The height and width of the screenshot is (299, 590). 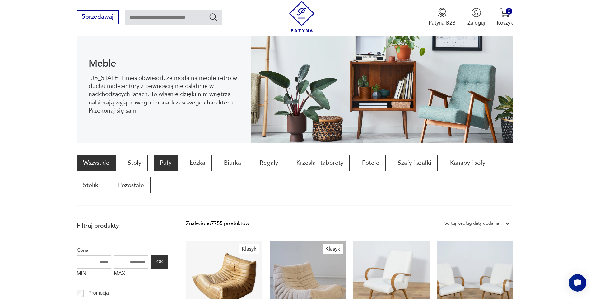 What do you see at coordinates (164, 63) in the screenshot?
I see `h1: Meble` at bounding box center [164, 63].